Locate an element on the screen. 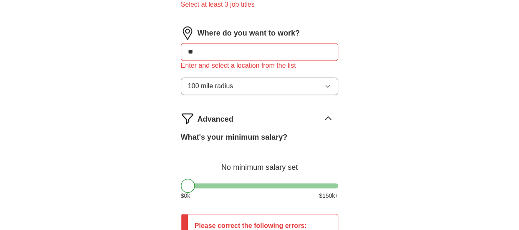 The image size is (519, 230). button: 100 mile radius is located at coordinates (260, 86).